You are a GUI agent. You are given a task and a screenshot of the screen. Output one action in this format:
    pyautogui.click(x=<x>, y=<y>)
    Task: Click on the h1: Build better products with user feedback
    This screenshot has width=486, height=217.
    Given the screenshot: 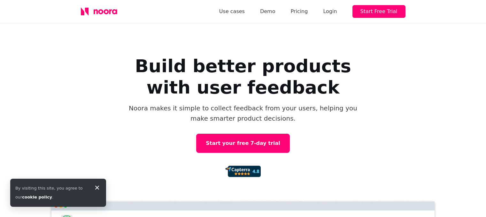 What is the action you would take?
    pyautogui.click(x=243, y=77)
    